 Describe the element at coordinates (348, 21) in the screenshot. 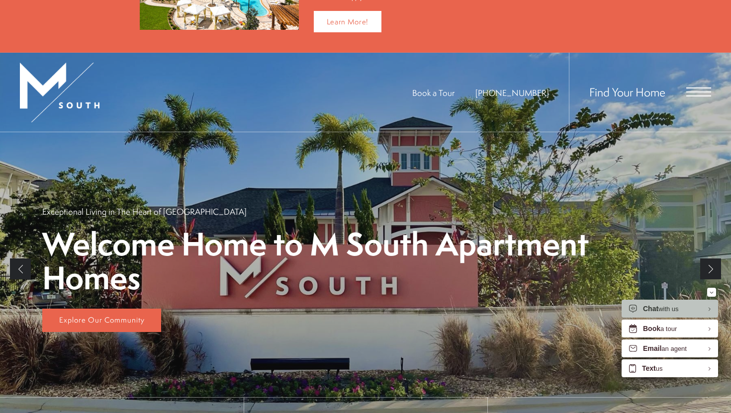

I see `a: Learn More!` at that location.